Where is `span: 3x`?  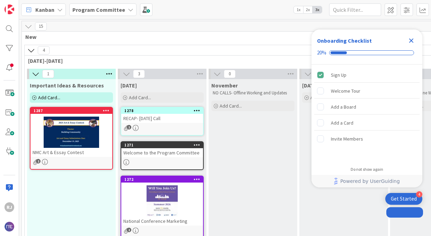
span: 3x is located at coordinates (317, 10).